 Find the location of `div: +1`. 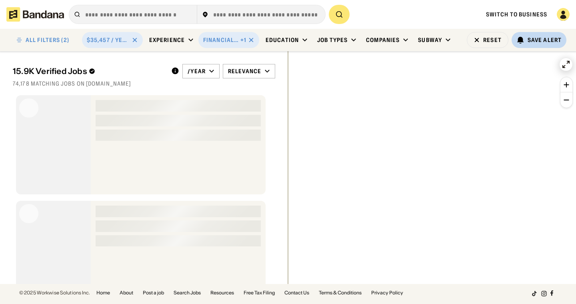

div: +1 is located at coordinates (243, 40).